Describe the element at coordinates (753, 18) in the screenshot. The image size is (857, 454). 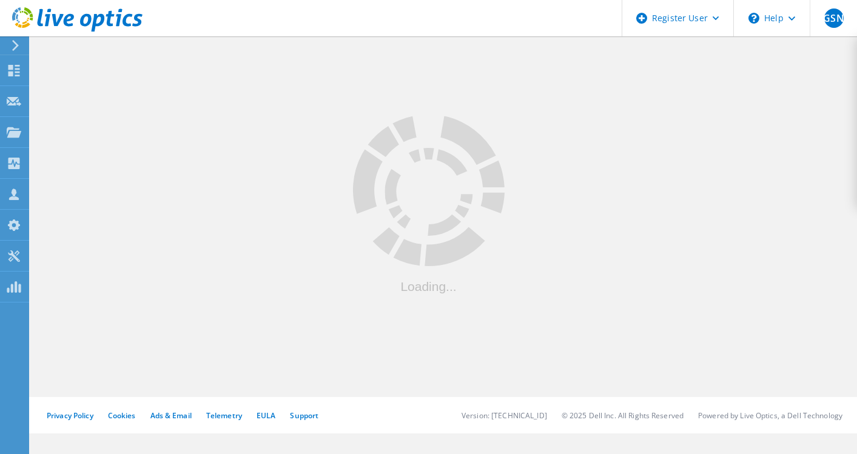
I see `svg: \n` at that location.